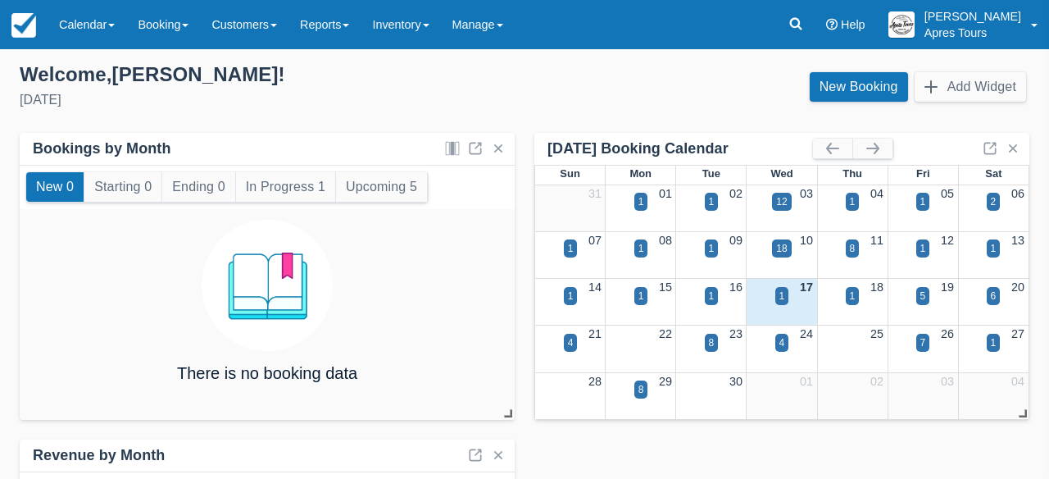 The width and height of the screenshot is (1049, 479). Describe the element at coordinates (736, 381) in the screenshot. I see `a: 30` at that location.